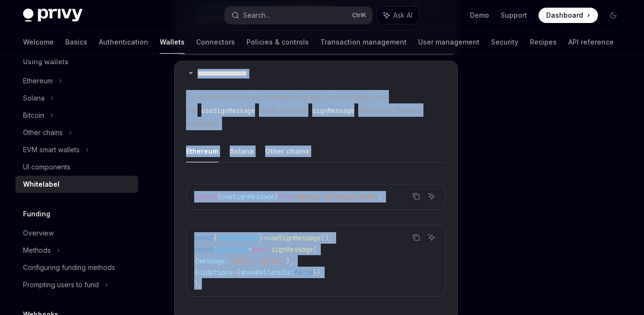 The image size is (644, 315). I want to click on a: Support, so click(513, 15).